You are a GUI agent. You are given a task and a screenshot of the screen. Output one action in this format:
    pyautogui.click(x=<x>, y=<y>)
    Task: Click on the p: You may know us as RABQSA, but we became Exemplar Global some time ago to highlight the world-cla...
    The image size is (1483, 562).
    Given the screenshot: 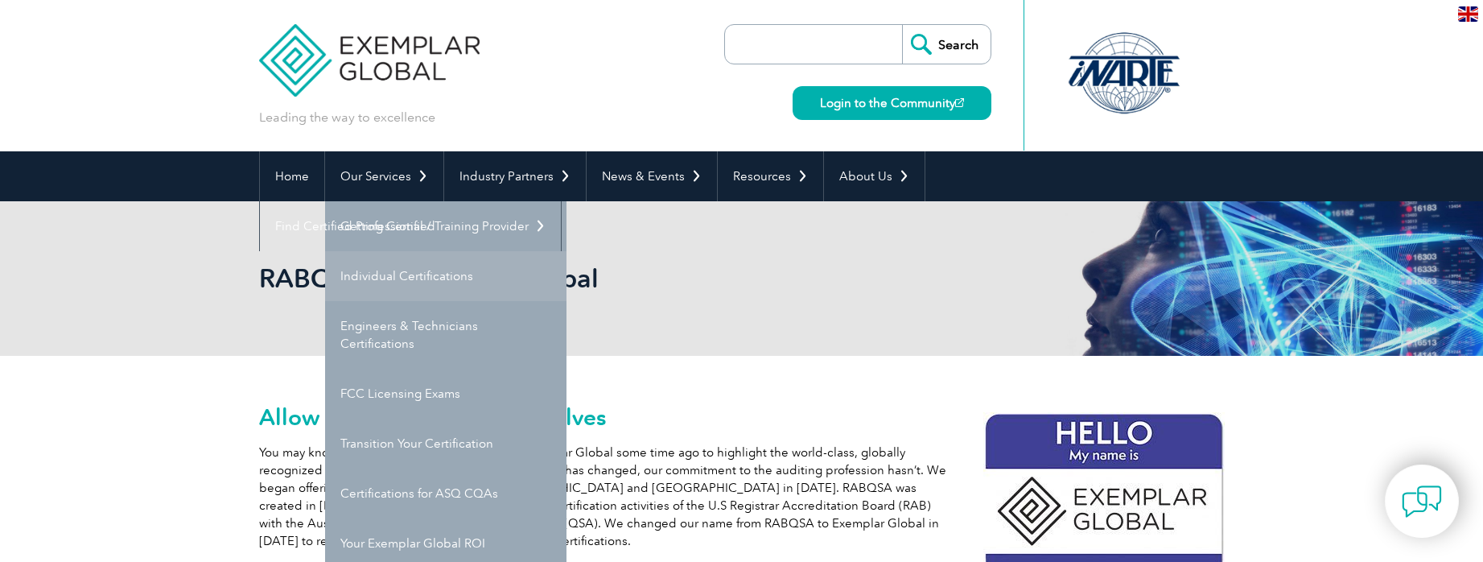 What is the action you would take?
    pyautogui.click(x=742, y=497)
    